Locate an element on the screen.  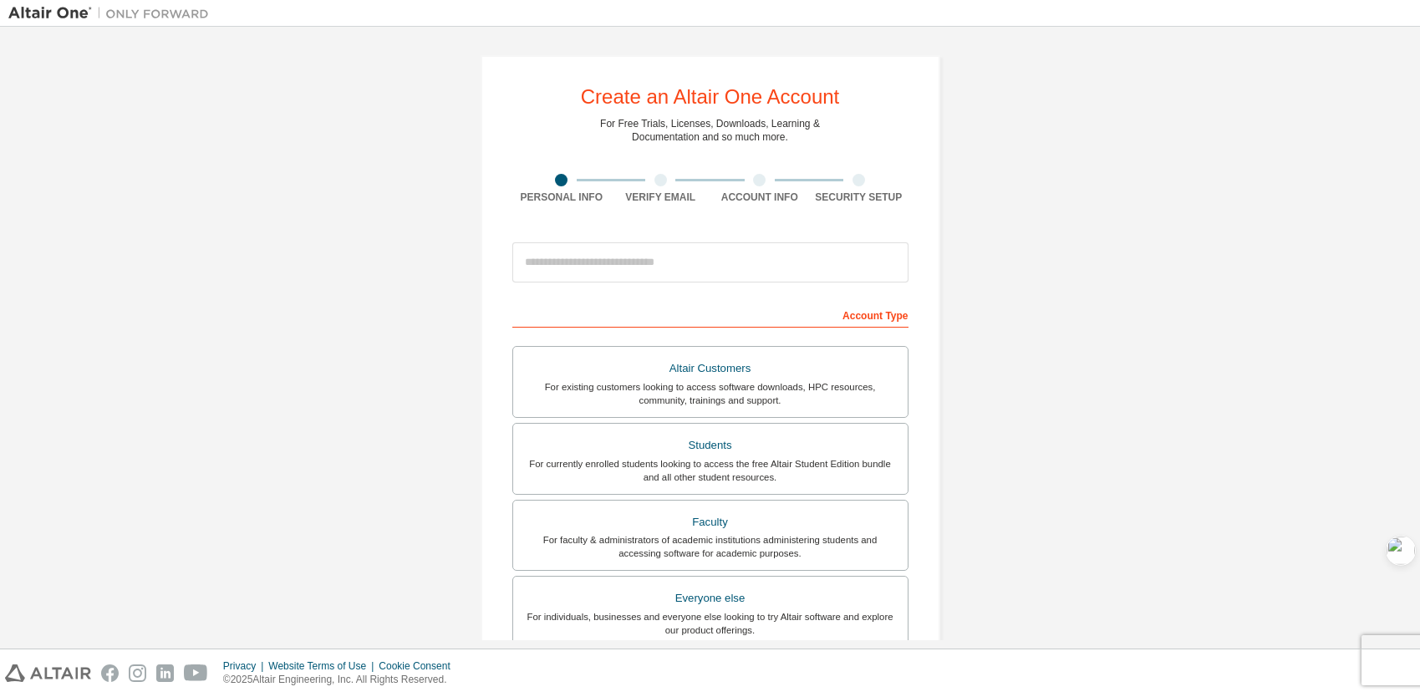
div: Privacy is located at coordinates (246, 666).